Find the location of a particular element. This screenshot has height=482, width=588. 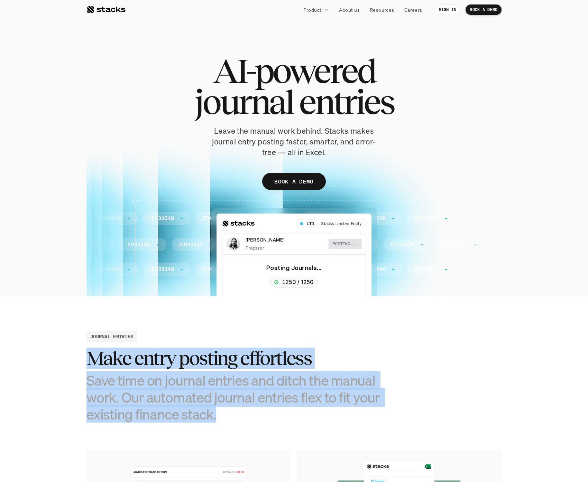

p: Product is located at coordinates (312, 10).